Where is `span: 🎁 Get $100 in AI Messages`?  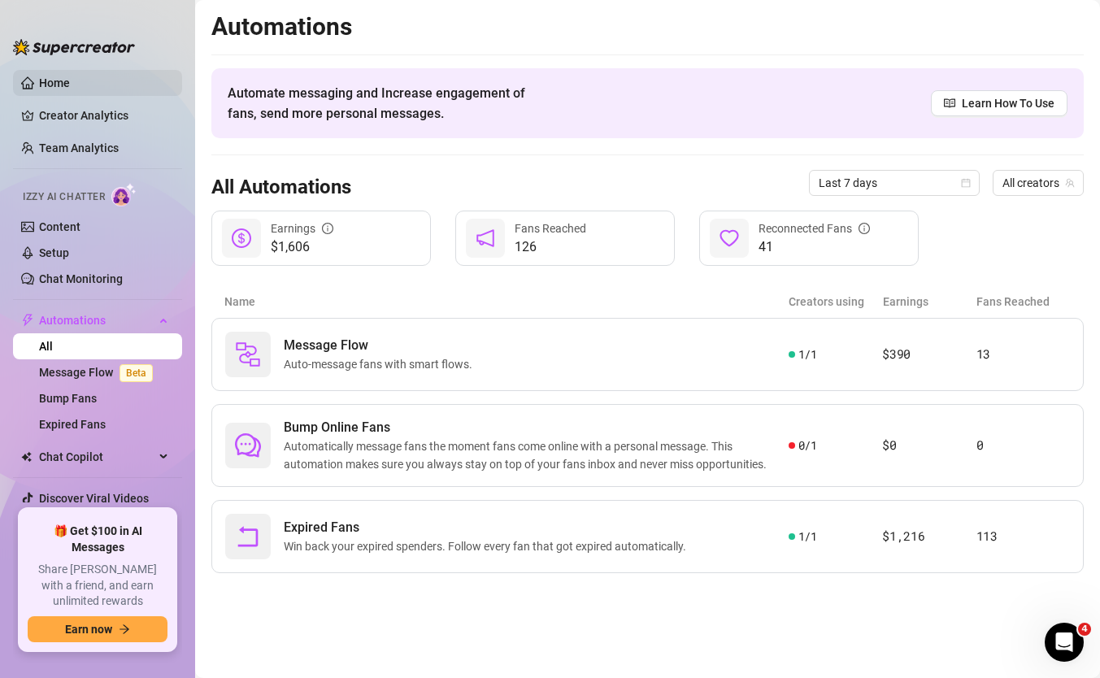 span: 🎁 Get $100 in AI Messages is located at coordinates (98, 539).